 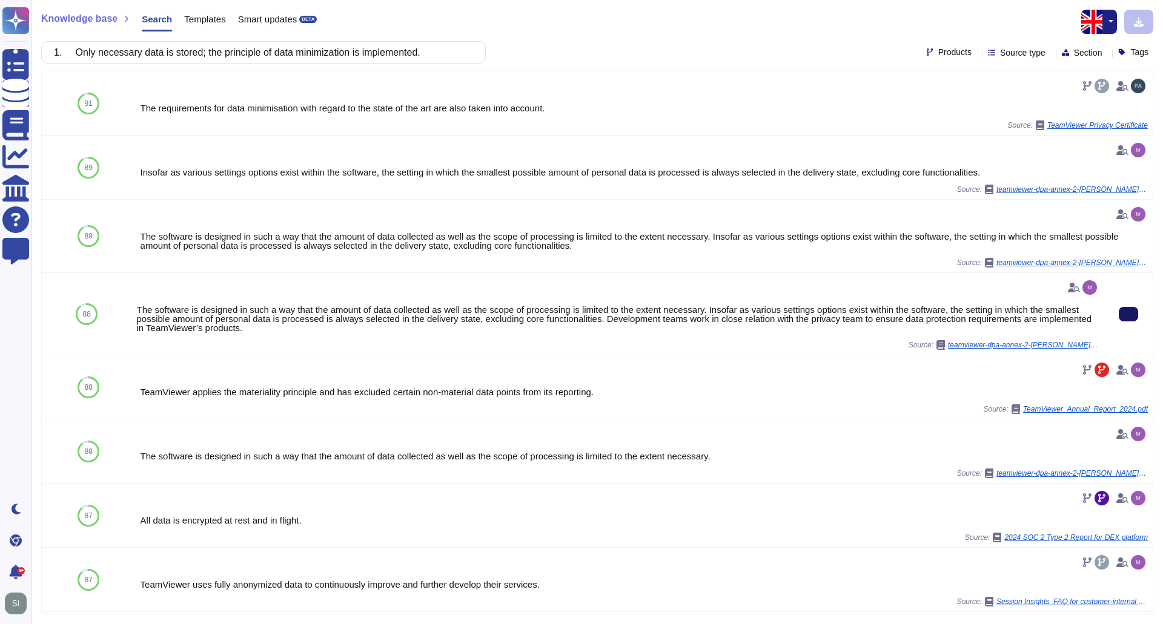 I want to click on span: Session Insights_FAQ for customer-internal stakeholders.pdf, so click(x=1072, y=602).